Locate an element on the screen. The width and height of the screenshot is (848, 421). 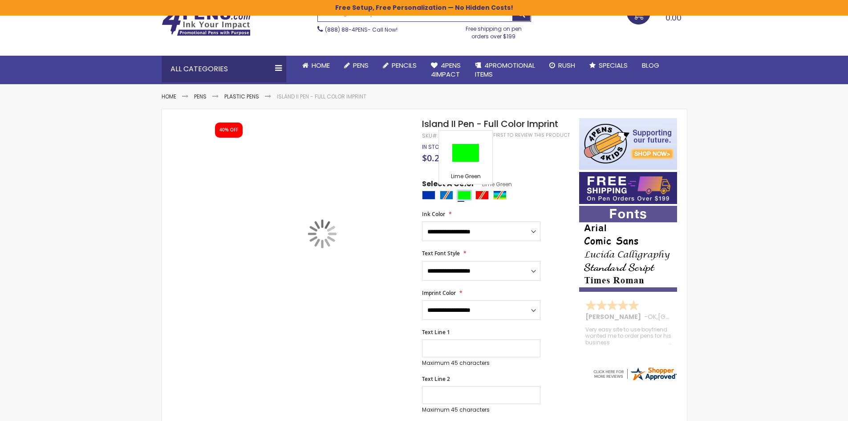
a: Plastic Pens is located at coordinates (242, 96).